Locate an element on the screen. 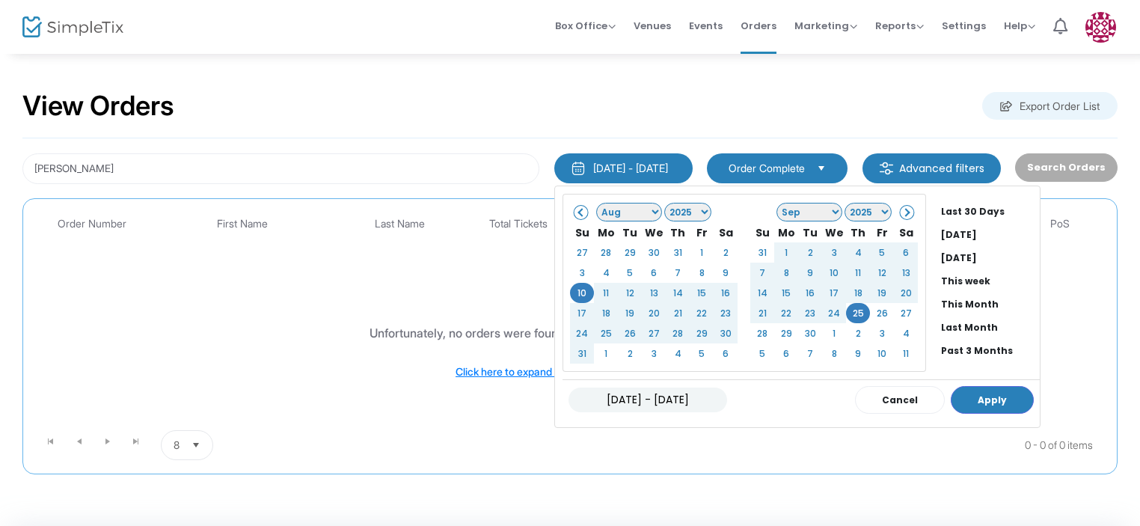 The height and width of the screenshot is (526, 1140). button: Cancel is located at coordinates (900, 400).